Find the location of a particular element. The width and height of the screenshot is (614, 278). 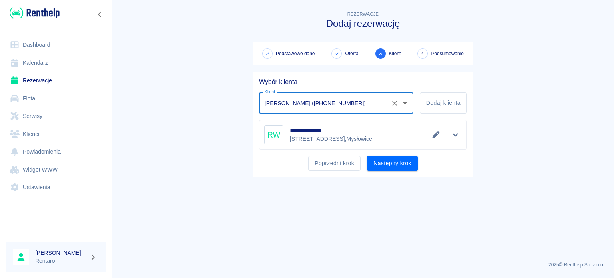

div: RW is located at coordinates (274, 135).